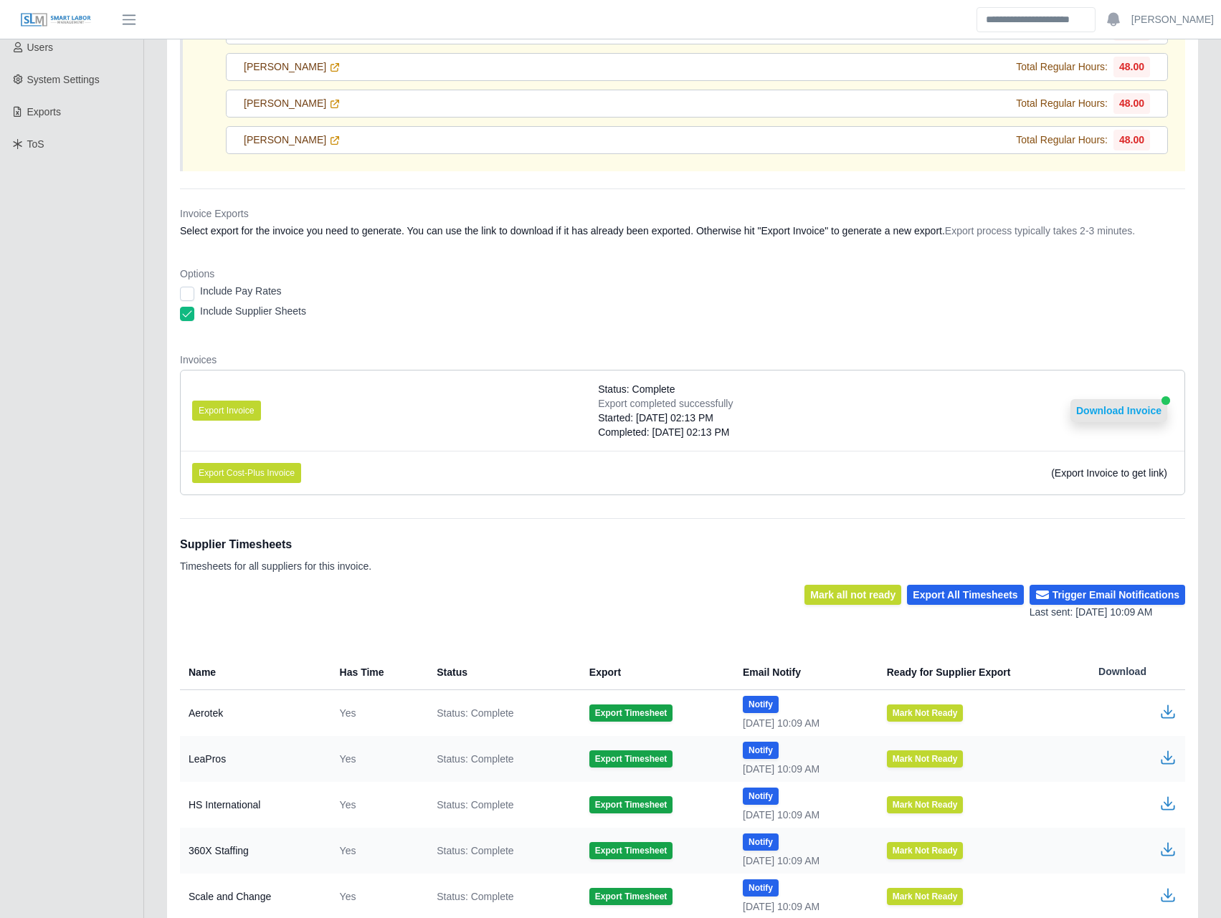 This screenshot has height=918, width=1221. I want to click on th: Has Time, so click(377, 672).